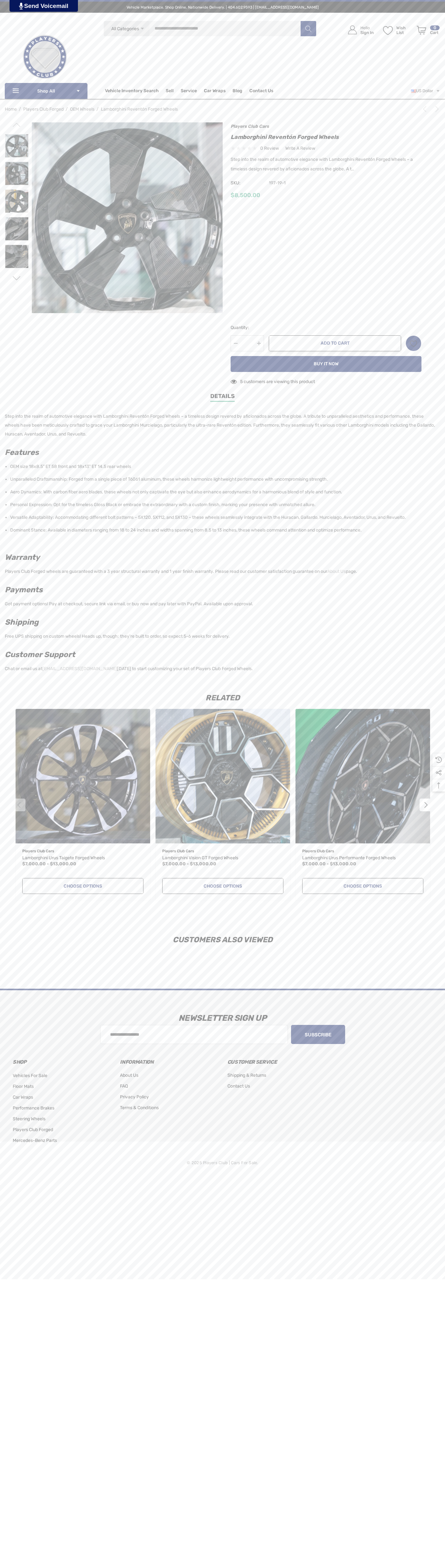  Describe the element at coordinates (222, 109) in the screenshot. I see `nav: Breadcrumb` at that location.